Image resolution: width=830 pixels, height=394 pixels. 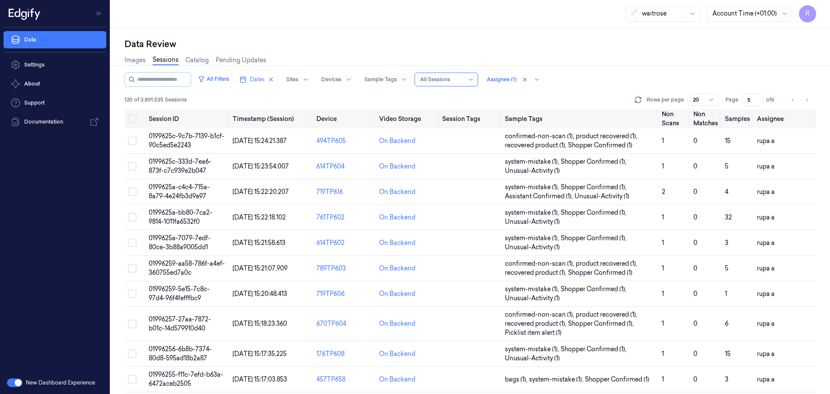 What do you see at coordinates (664, 192) in the screenshot?
I see `span: 2` at bounding box center [664, 192].